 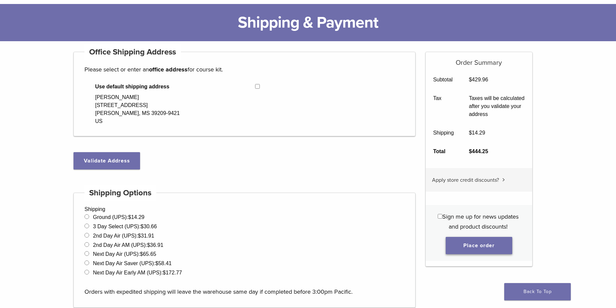 What do you see at coordinates (132, 264) in the screenshot?
I see `label: Next Day Air Saver (UPS):` at bounding box center [132, 264].